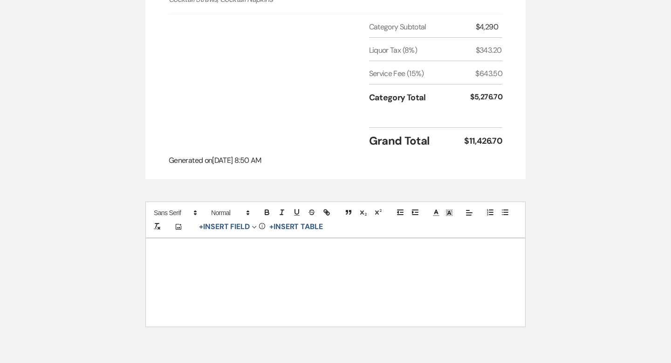 This screenshot has height=363, width=671. What do you see at coordinates (470, 213) in the screenshot?
I see `span: Alignment` at bounding box center [470, 213].